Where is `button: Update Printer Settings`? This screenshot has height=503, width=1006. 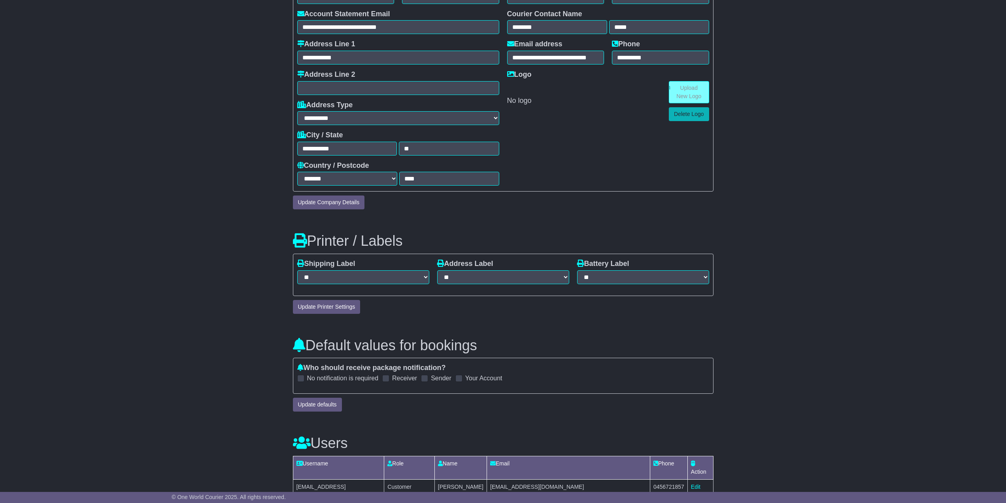 button: Update Printer Settings is located at coordinates (327, 306).